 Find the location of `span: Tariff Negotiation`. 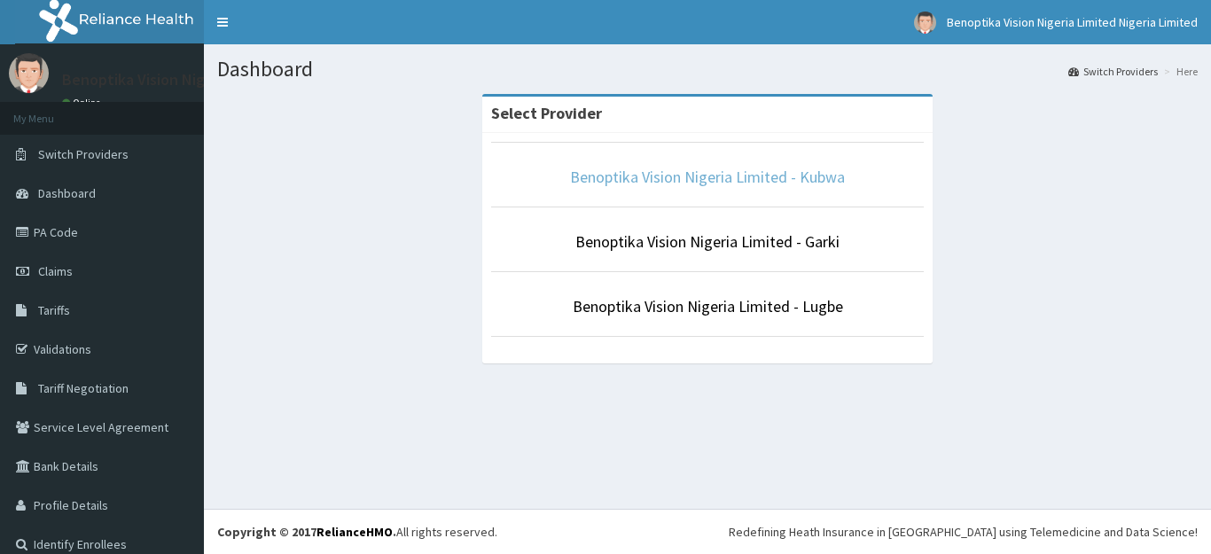

span: Tariff Negotiation is located at coordinates (83, 388).